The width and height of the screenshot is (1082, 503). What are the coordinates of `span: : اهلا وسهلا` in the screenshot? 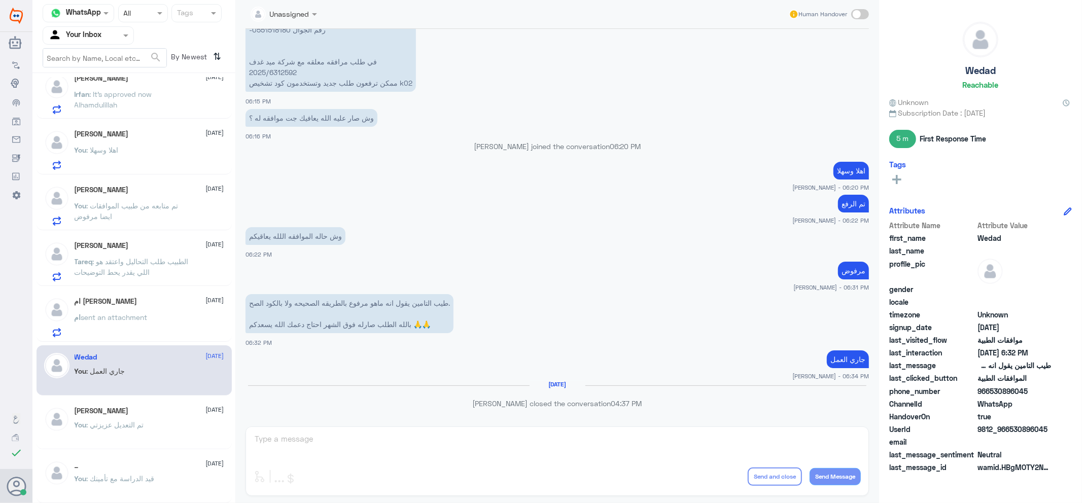 It's located at (102, 150).